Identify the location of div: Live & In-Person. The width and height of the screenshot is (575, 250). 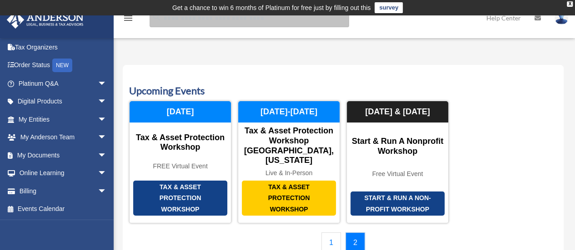
(289, 173).